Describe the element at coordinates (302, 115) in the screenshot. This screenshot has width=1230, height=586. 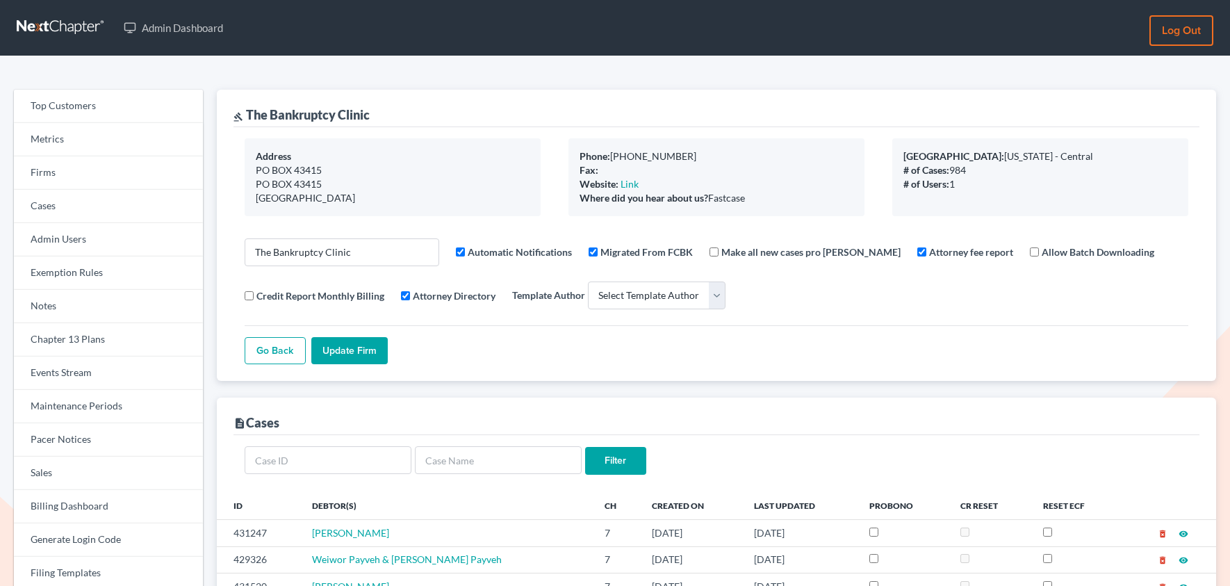
I see `div: The Bankruptcy Clinic` at that location.